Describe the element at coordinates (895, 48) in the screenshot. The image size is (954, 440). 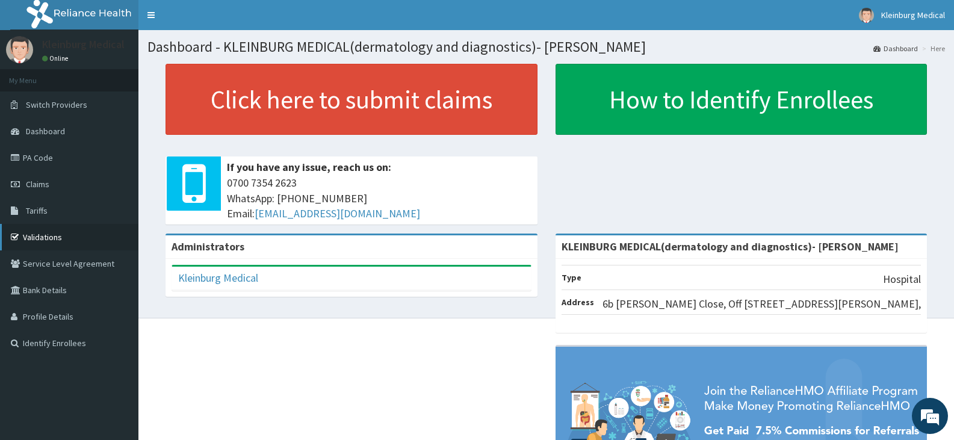
I see `a: Dashboard` at that location.